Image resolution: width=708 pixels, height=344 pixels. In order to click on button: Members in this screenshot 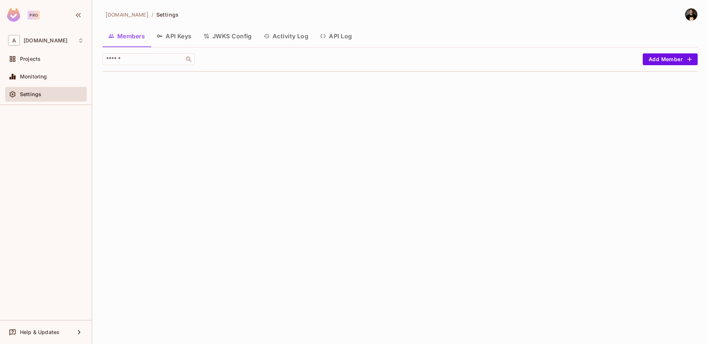, I will do `click(126, 36)`.